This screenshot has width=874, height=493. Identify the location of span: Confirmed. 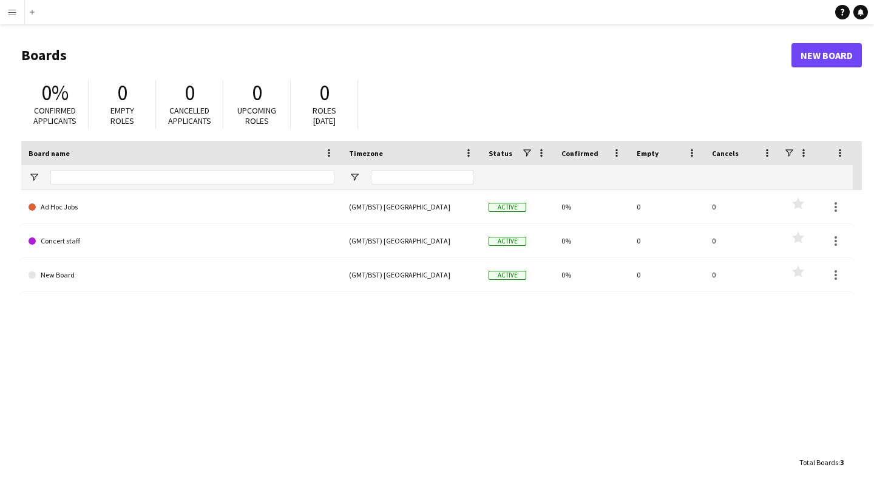
(580, 153).